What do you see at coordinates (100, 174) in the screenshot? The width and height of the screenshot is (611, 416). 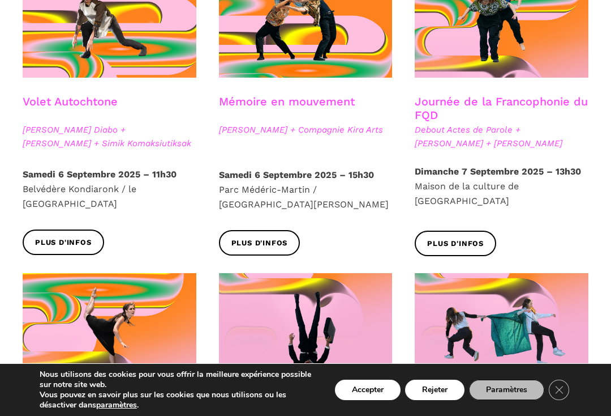 I see `strong: Samedi 6 Septembre 2025 – 11h30` at bounding box center [100, 174].